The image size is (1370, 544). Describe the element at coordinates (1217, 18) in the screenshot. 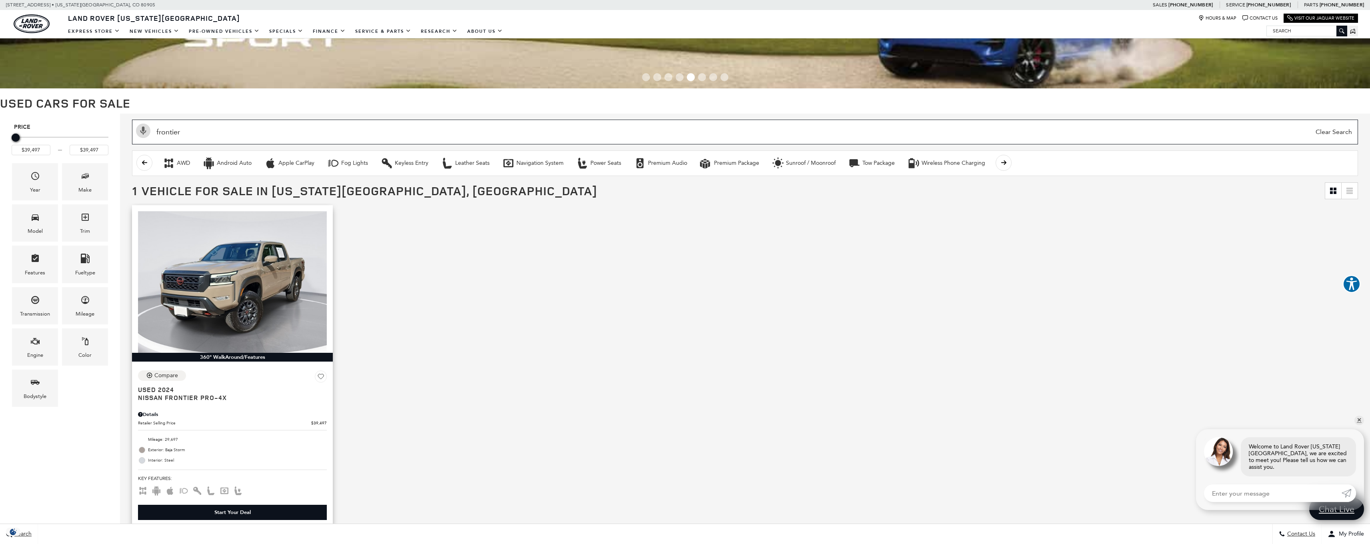

I see `a: Hours & Map` at that location.